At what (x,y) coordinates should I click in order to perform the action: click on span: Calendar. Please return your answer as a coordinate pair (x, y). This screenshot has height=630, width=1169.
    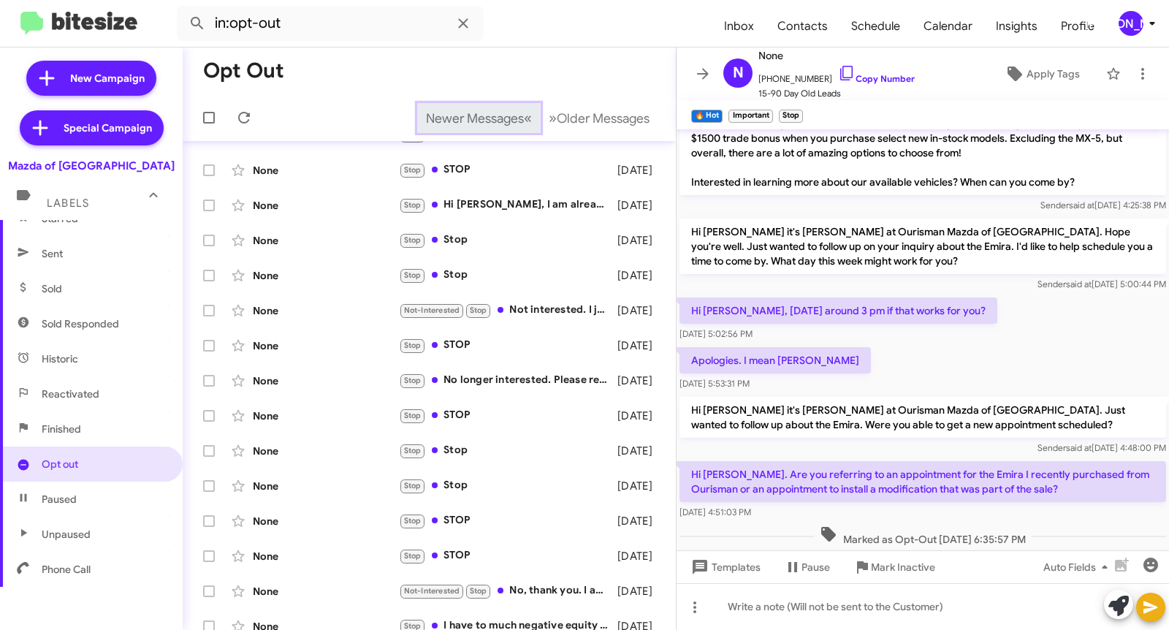
    Looking at the image, I should click on (948, 26).